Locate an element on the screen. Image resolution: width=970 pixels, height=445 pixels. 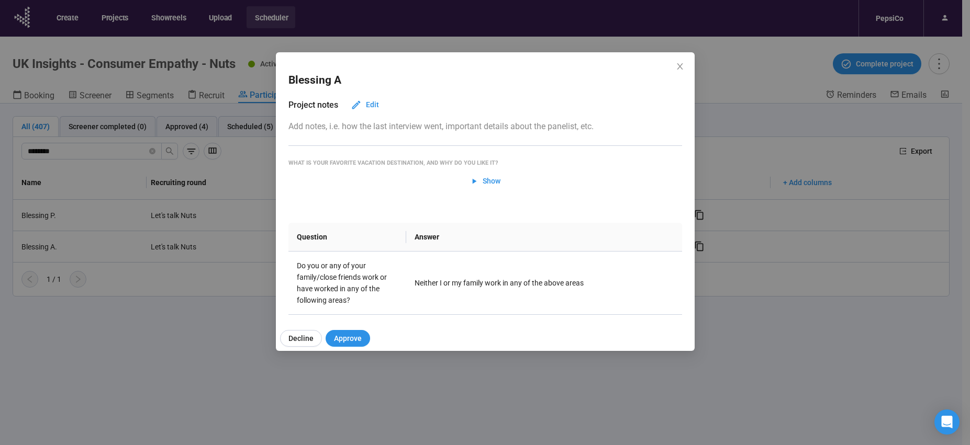
span: Show is located at coordinates (491, 181).